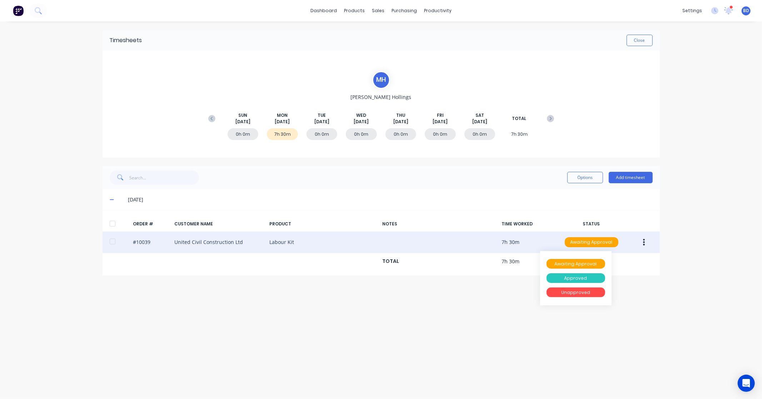 This screenshot has width=762, height=399. I want to click on span: TOTAL, so click(519, 119).